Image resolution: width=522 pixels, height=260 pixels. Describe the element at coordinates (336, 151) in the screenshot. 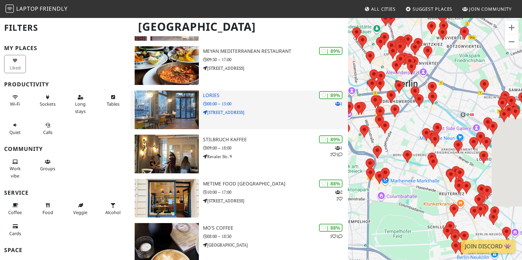

I see `p: 1 2 1` at that location.